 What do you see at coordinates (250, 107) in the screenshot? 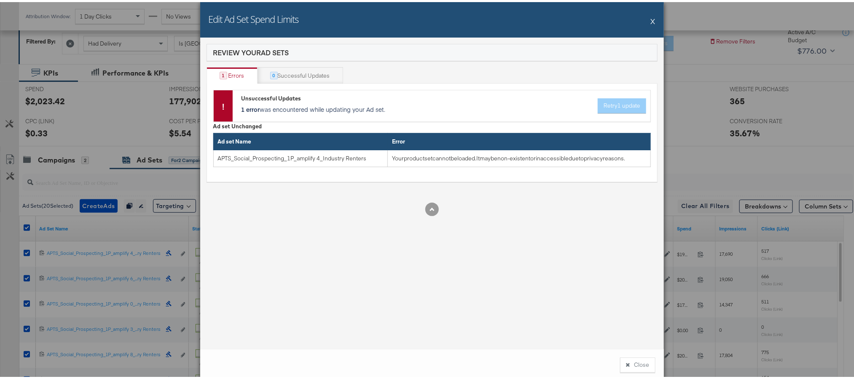
I see `strong: 1 error` at bounding box center [250, 107].